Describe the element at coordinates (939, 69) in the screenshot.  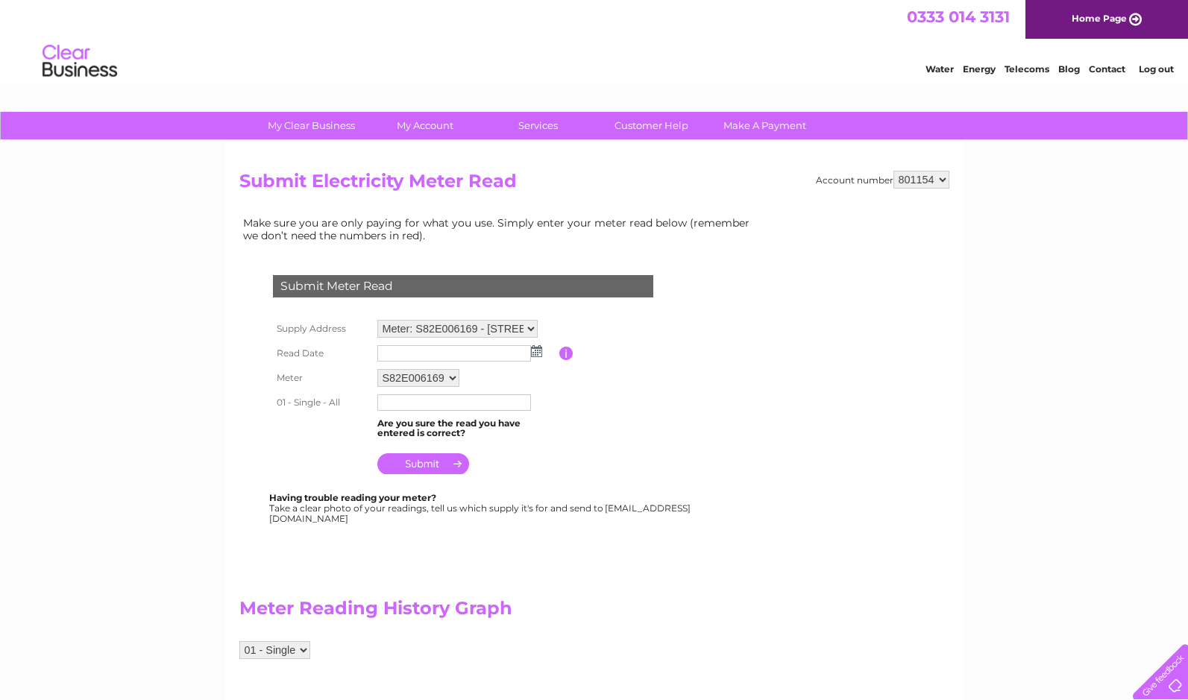
I see `a: Water` at that location.